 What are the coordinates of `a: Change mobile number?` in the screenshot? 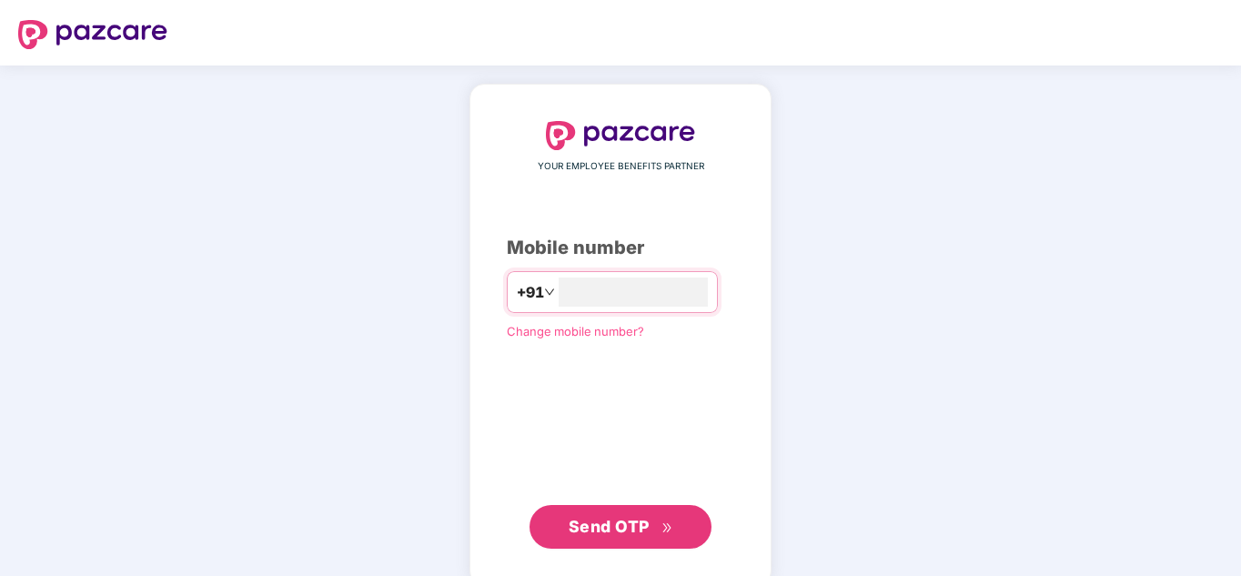 It's located at (575, 331).